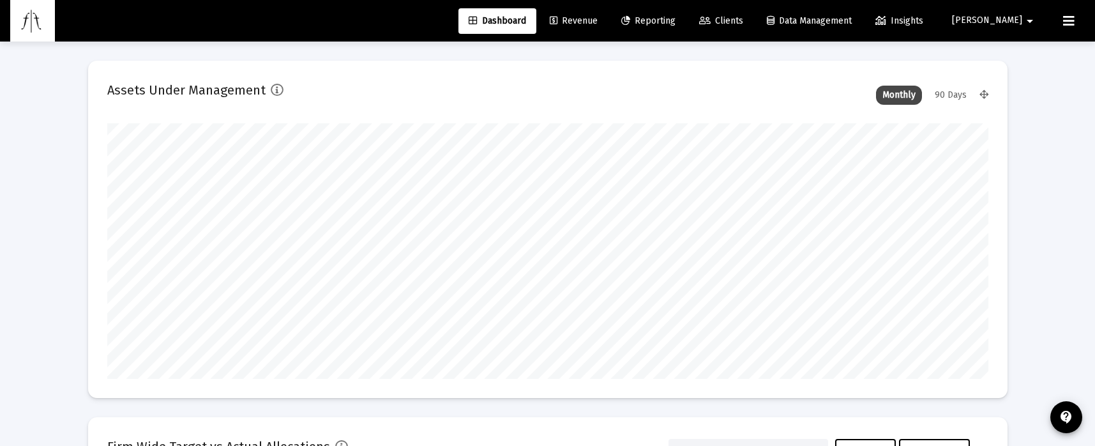 The height and width of the screenshot is (446, 1095). I want to click on mat-icon: arrow_drop_down, so click(1030, 21).